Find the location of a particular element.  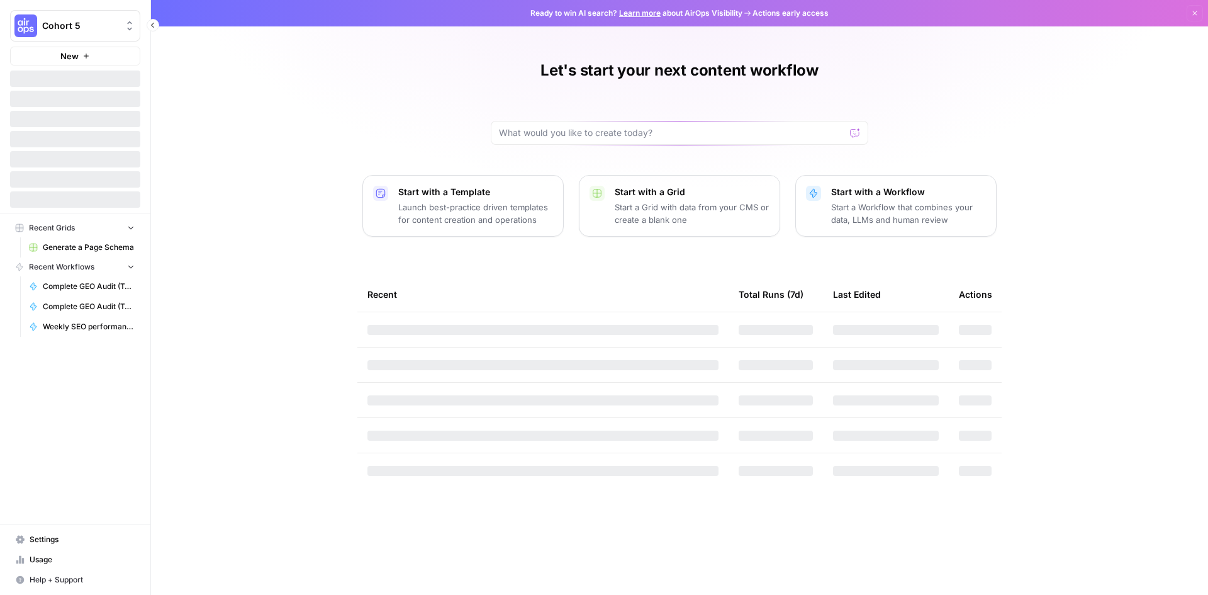

button: Start with a WorkflowStart a Workflow that combines your data, LLMs and human review is located at coordinates (896, 206).